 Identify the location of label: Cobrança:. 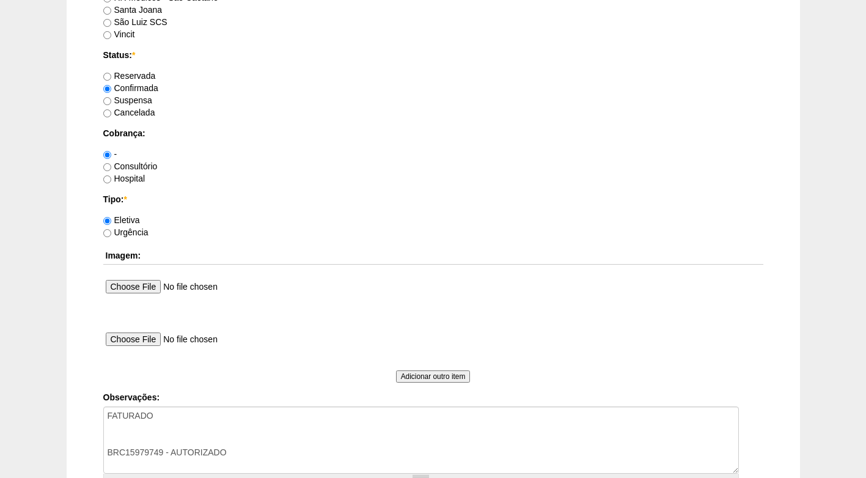
(433, 133).